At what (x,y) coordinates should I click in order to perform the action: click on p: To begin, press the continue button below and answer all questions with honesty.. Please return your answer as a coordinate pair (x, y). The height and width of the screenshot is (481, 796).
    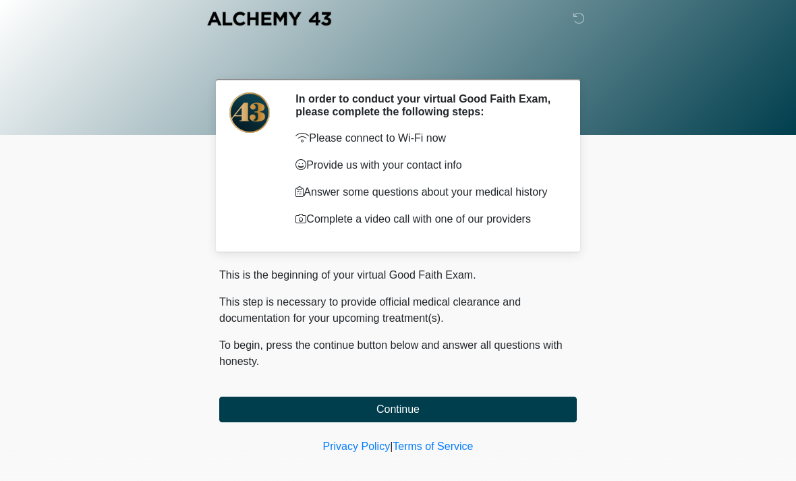
    Looking at the image, I should click on (398, 353).